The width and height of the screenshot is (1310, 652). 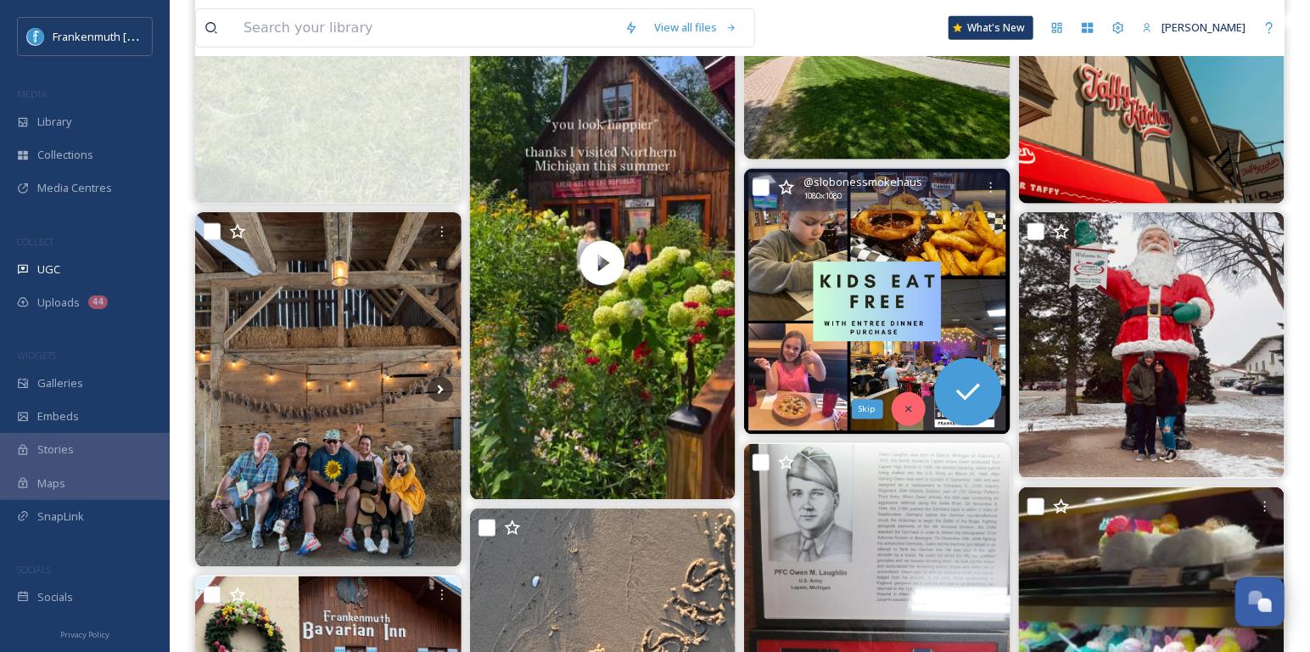 I want to click on span: MEDIA, so click(x=31, y=93).